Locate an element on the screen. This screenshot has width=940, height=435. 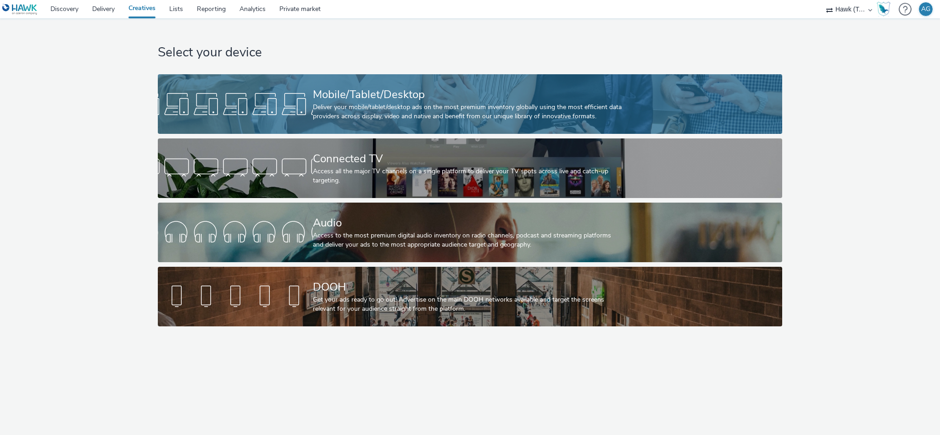
a: DOOHGet your ads ready to go out! Advertise on the main DOOH networks available and target the sc... is located at coordinates (470, 297).